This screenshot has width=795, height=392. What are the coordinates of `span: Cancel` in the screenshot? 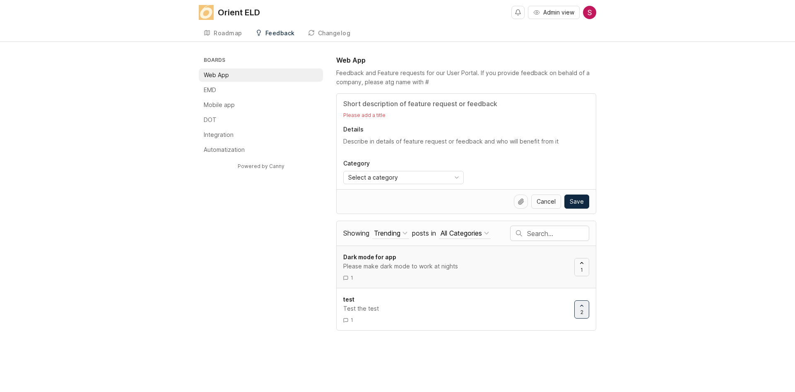 It's located at (546, 201).